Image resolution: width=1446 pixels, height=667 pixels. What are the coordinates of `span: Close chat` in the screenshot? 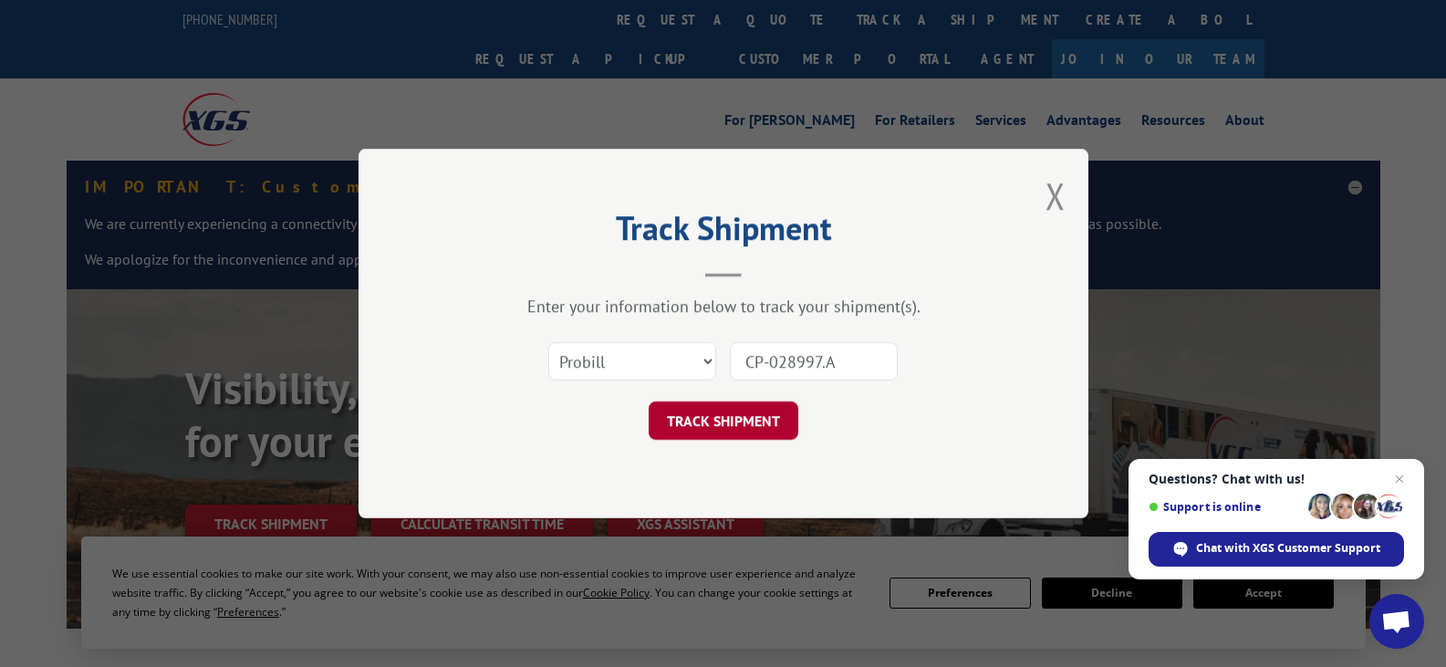 It's located at (1400, 479).